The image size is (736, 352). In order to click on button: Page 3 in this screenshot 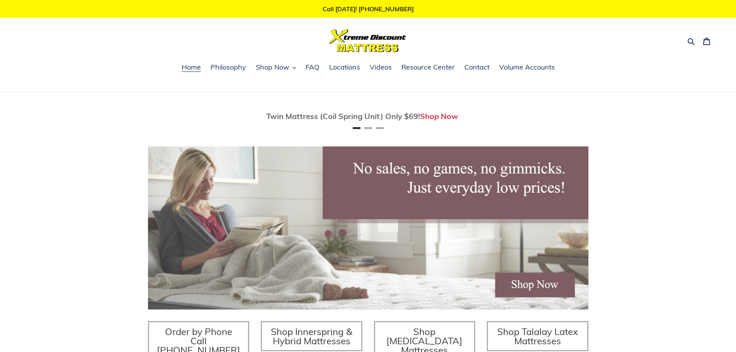, I will do `click(380, 128)`.